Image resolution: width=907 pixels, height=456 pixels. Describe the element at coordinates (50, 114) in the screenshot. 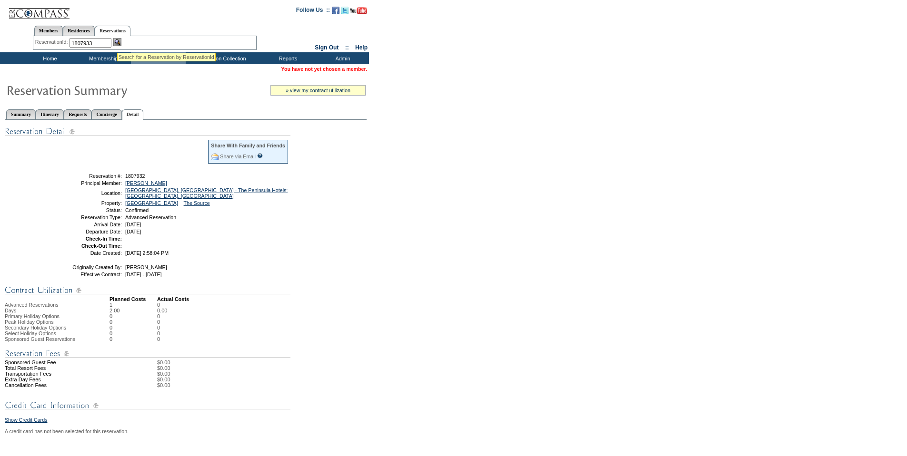

I see `a: Itinerary` at that location.